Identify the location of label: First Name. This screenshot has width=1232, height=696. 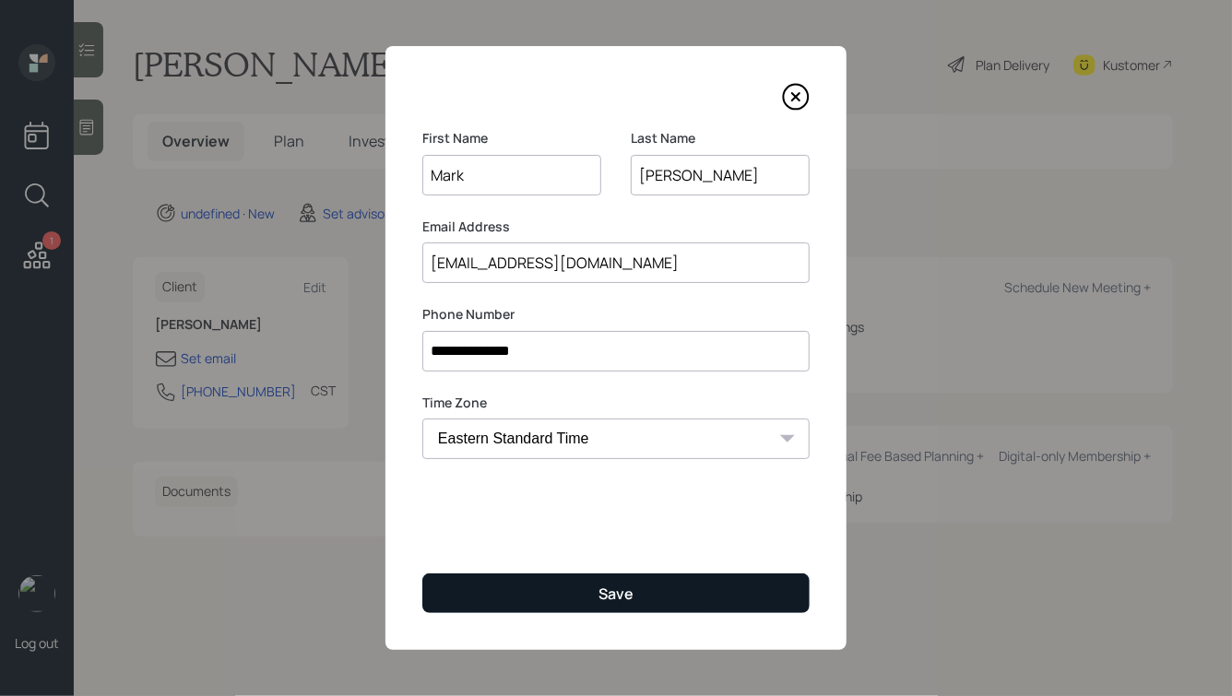
(512, 138).